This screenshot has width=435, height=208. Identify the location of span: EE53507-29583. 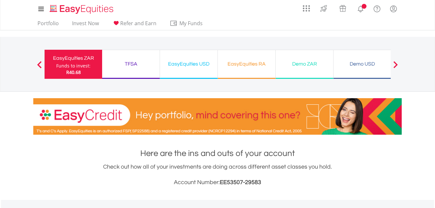
(241, 182).